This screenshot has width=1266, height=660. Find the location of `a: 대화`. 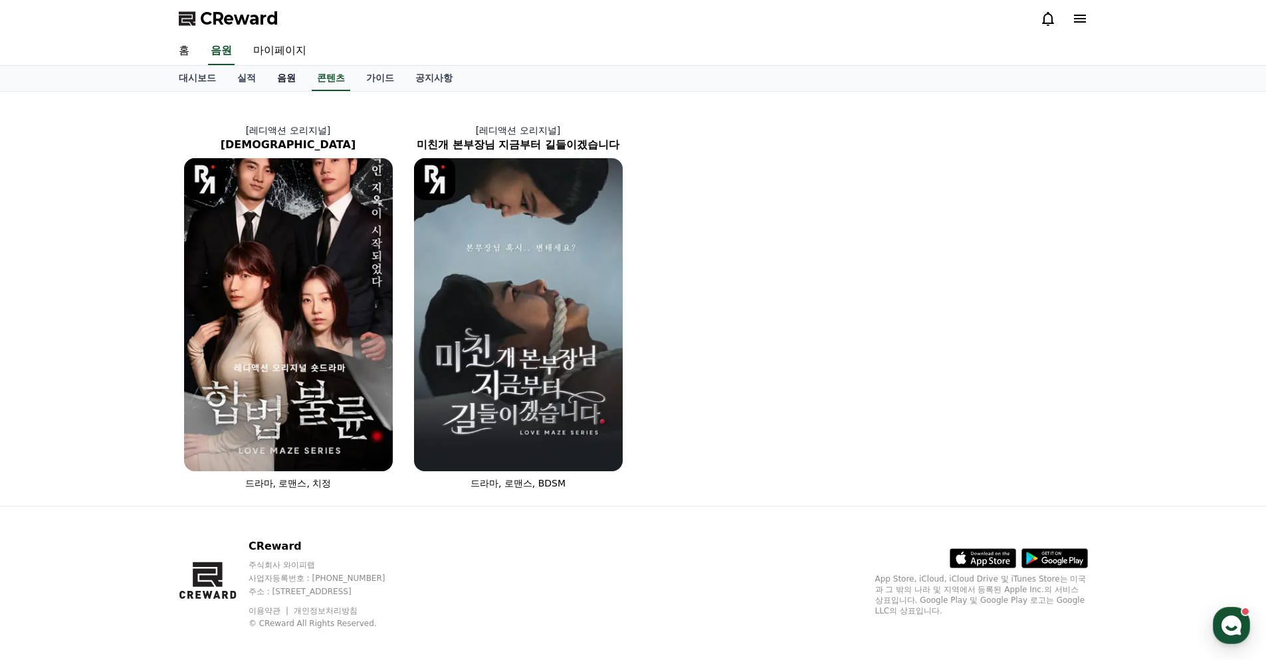

a: 대화 is located at coordinates (130, 438).